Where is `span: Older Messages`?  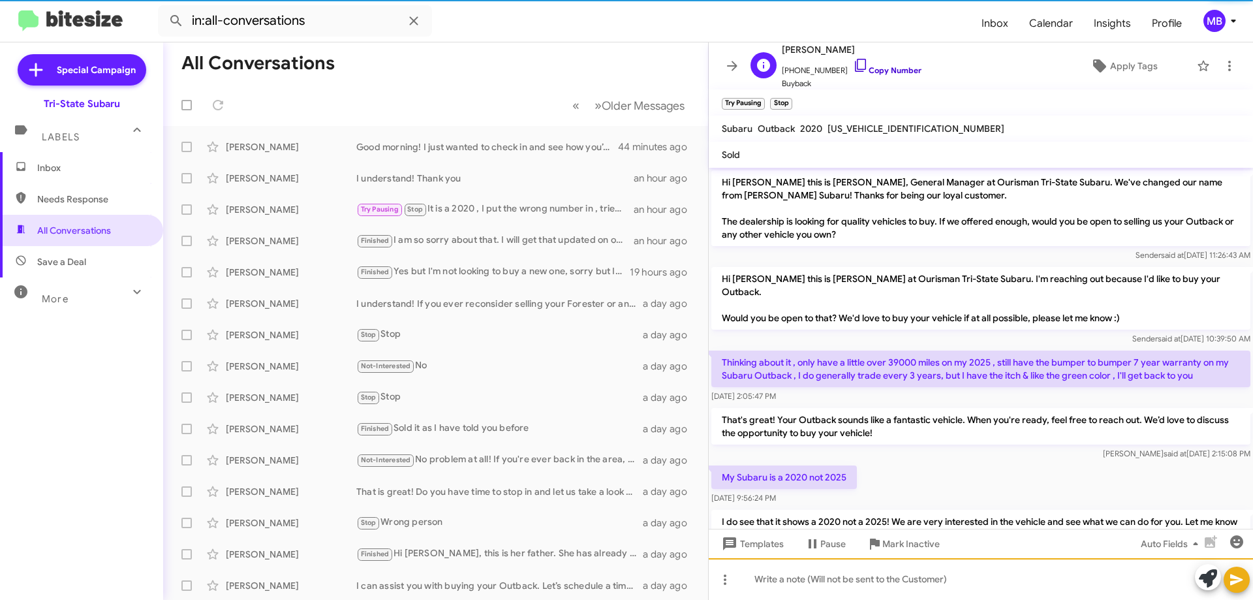 span: Older Messages is located at coordinates (643, 106).